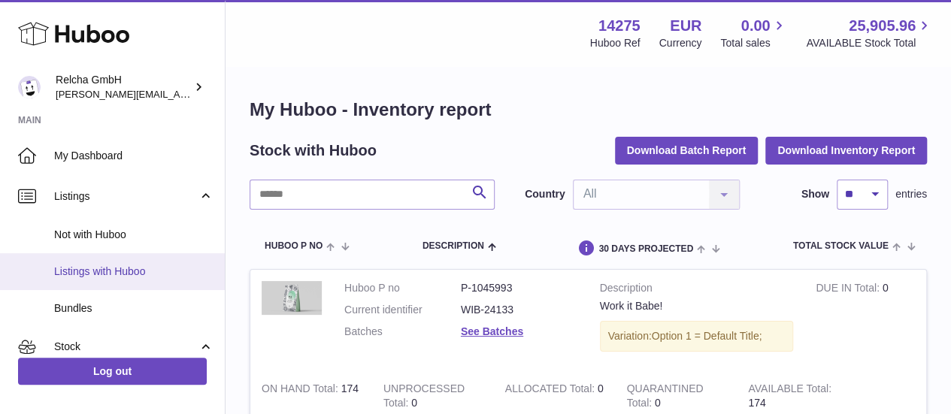  Describe the element at coordinates (292, 298) in the screenshot. I see `img: product image` at that location.